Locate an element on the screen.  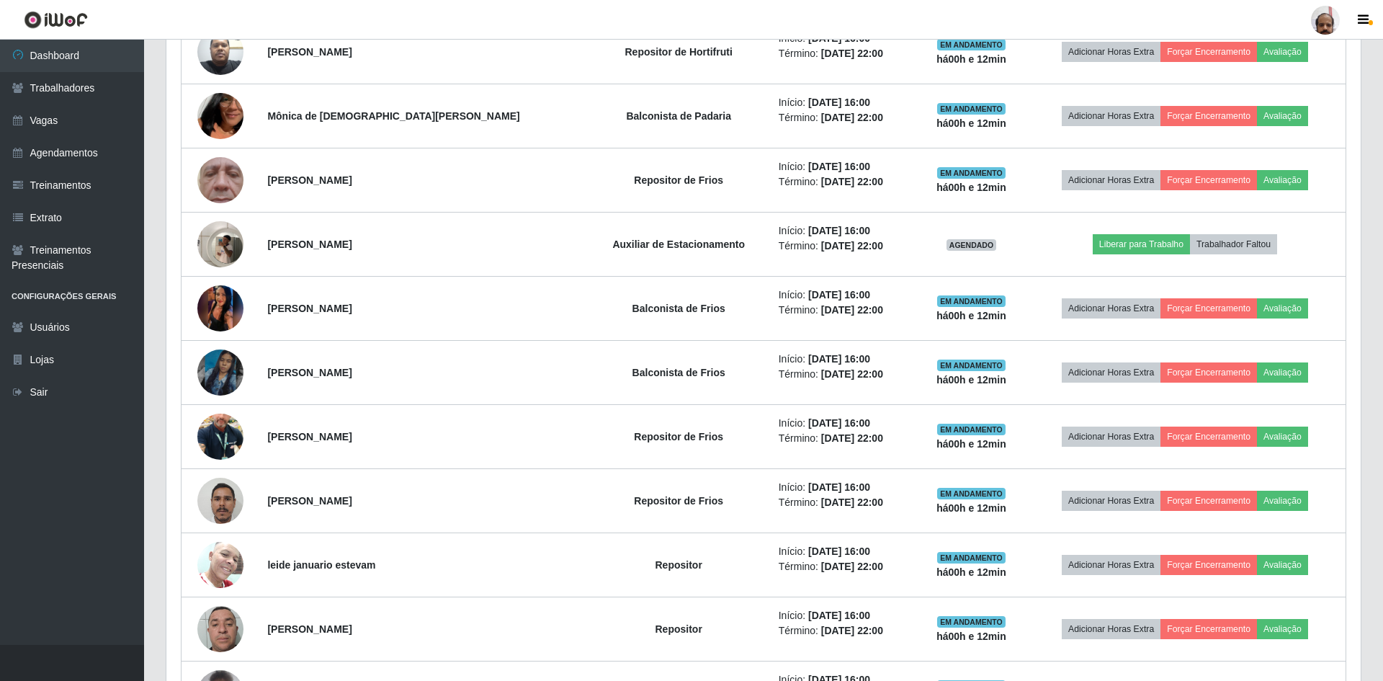
img: 1754513784799.jpeg is located at coordinates (220, 500).